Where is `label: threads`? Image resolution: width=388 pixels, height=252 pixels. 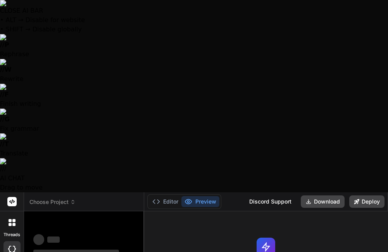 label: threads is located at coordinates (12, 235).